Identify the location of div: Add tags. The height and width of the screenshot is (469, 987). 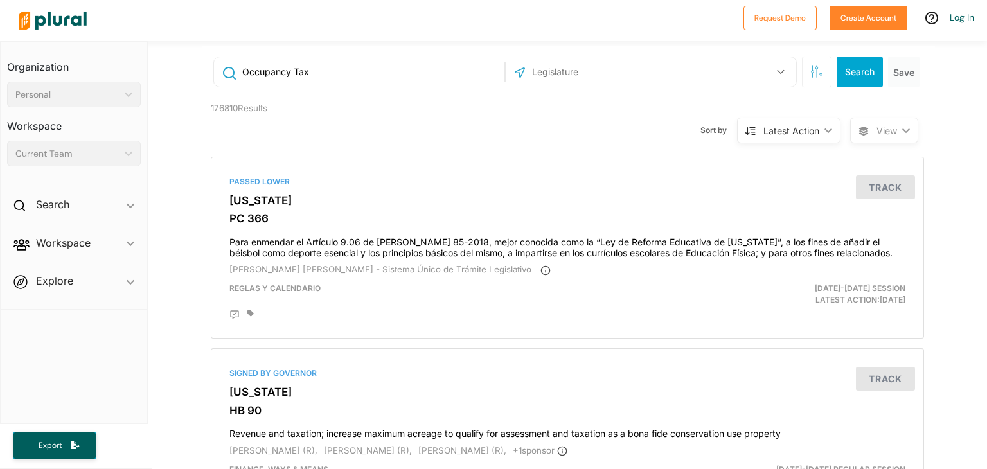
(251, 313).